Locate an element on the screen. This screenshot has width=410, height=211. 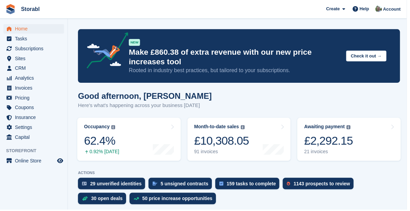
img: verify_identity-adf6edd0f0f0b5bbfe63781bf79b02c33cf7c696d77639b501bdc392416b5a36.svg is located at coordinates (85, 185).